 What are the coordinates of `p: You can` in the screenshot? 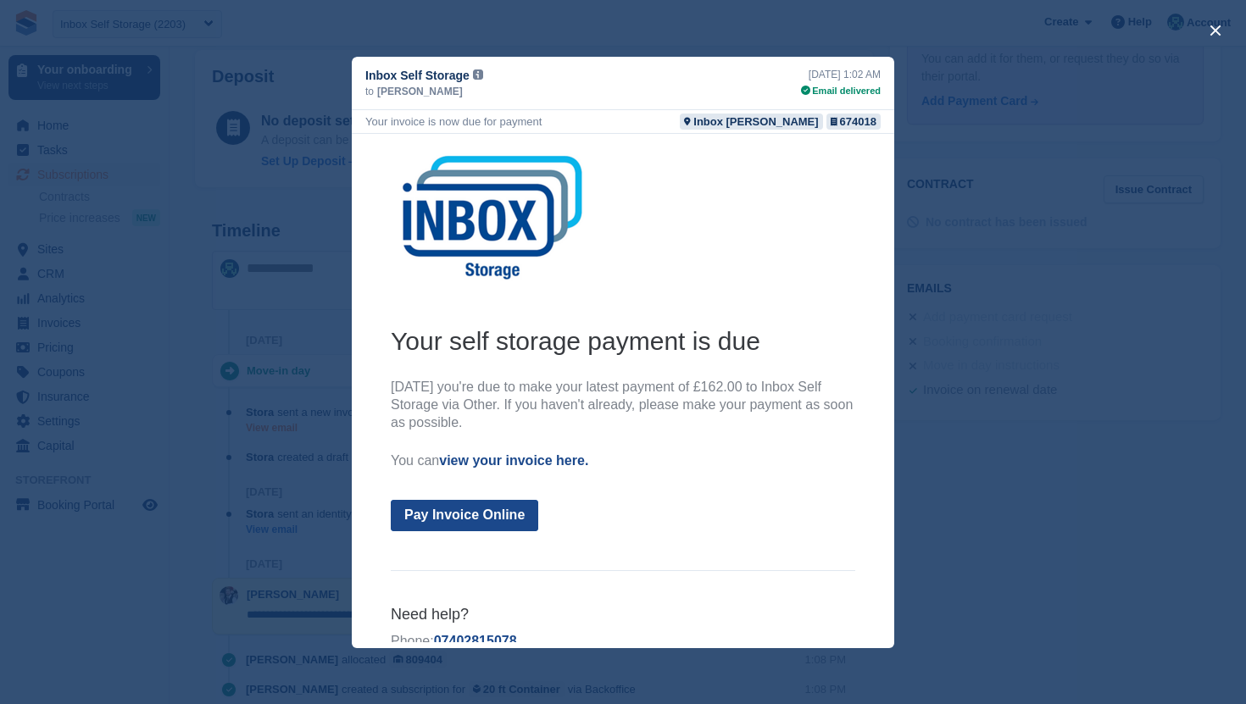 It's located at (271, 327).